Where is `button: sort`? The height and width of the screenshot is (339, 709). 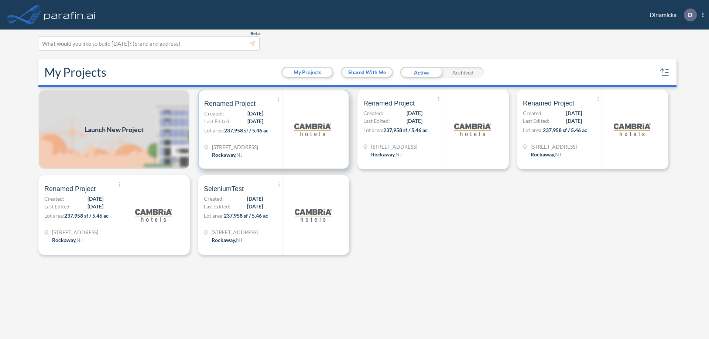
button: sort is located at coordinates (664, 72).